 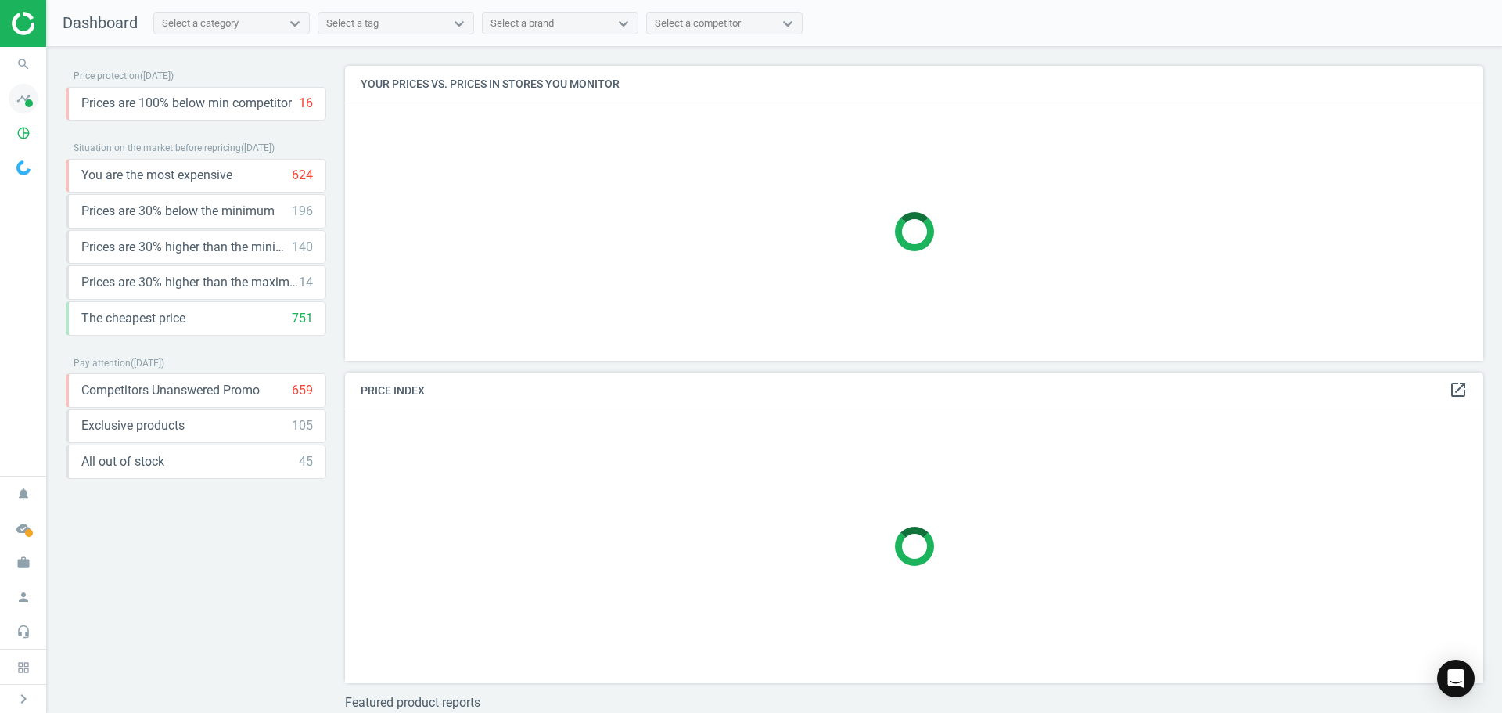 What do you see at coordinates (186, 247) in the screenshot?
I see `span: Prices are 30% higher than the minimum` at bounding box center [186, 247].